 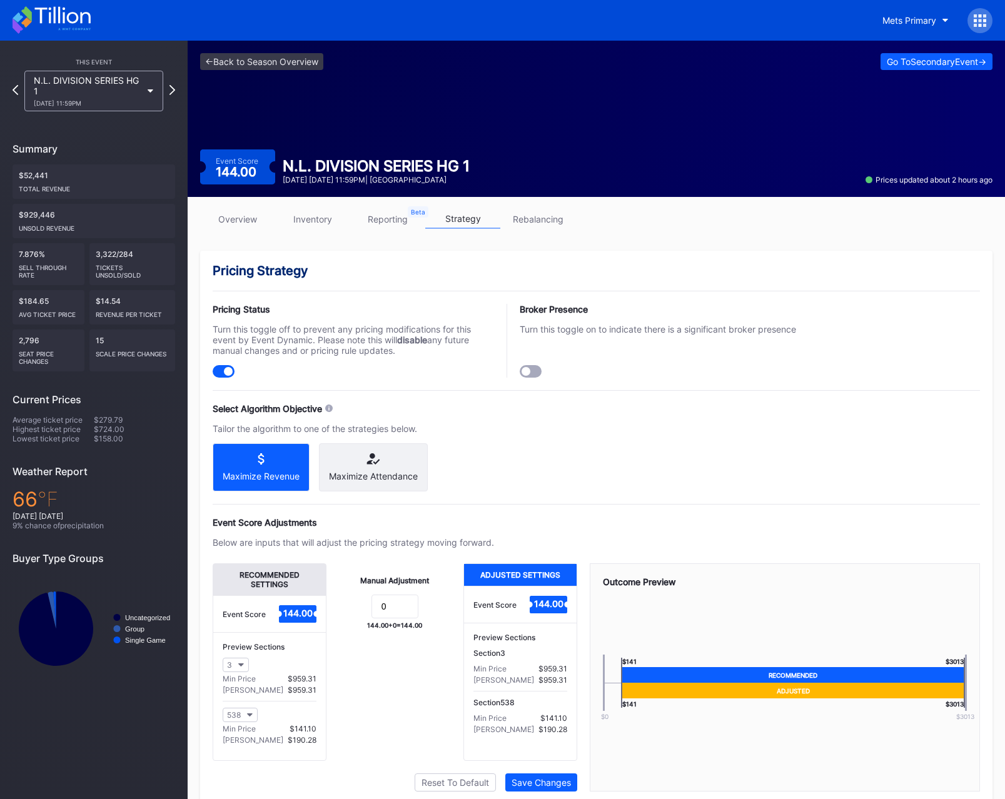 I want to click on div: Recommended, so click(x=793, y=674).